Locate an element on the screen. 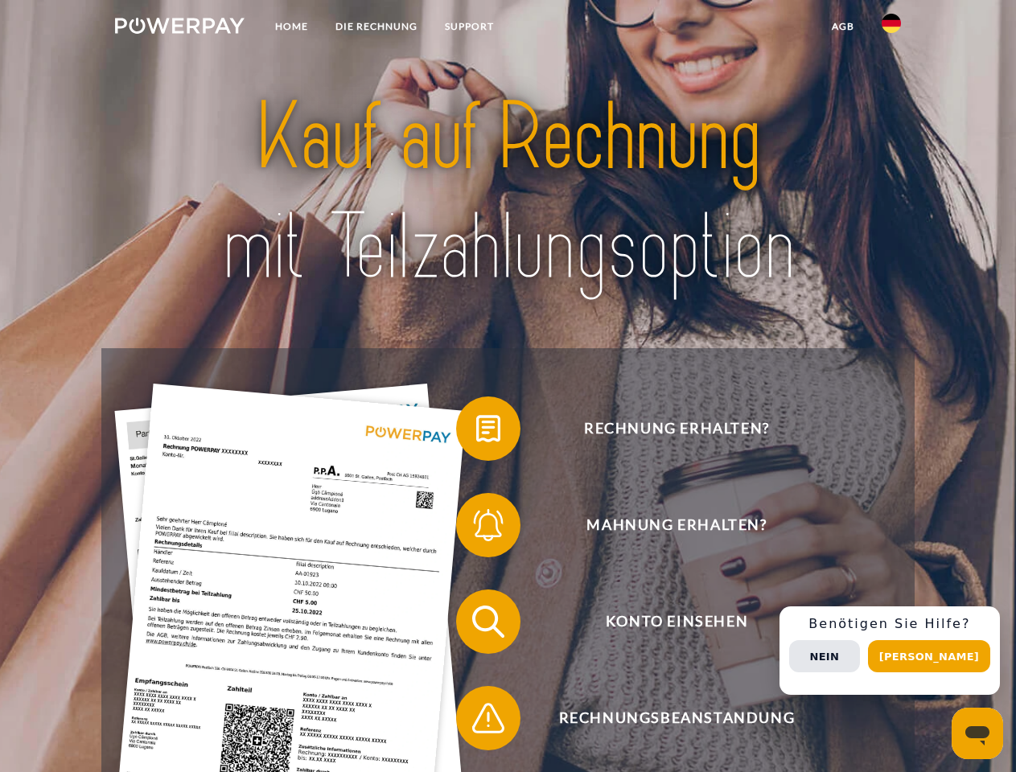 This screenshot has height=772, width=1016. img: qb_warning.svg is located at coordinates (488, 719).